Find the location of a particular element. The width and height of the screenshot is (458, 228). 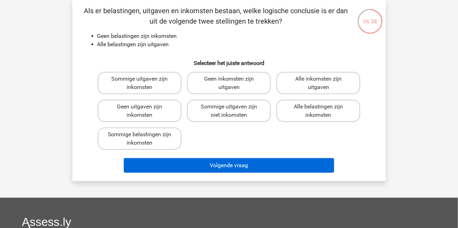

button: Volgende vraag is located at coordinates (229, 166).